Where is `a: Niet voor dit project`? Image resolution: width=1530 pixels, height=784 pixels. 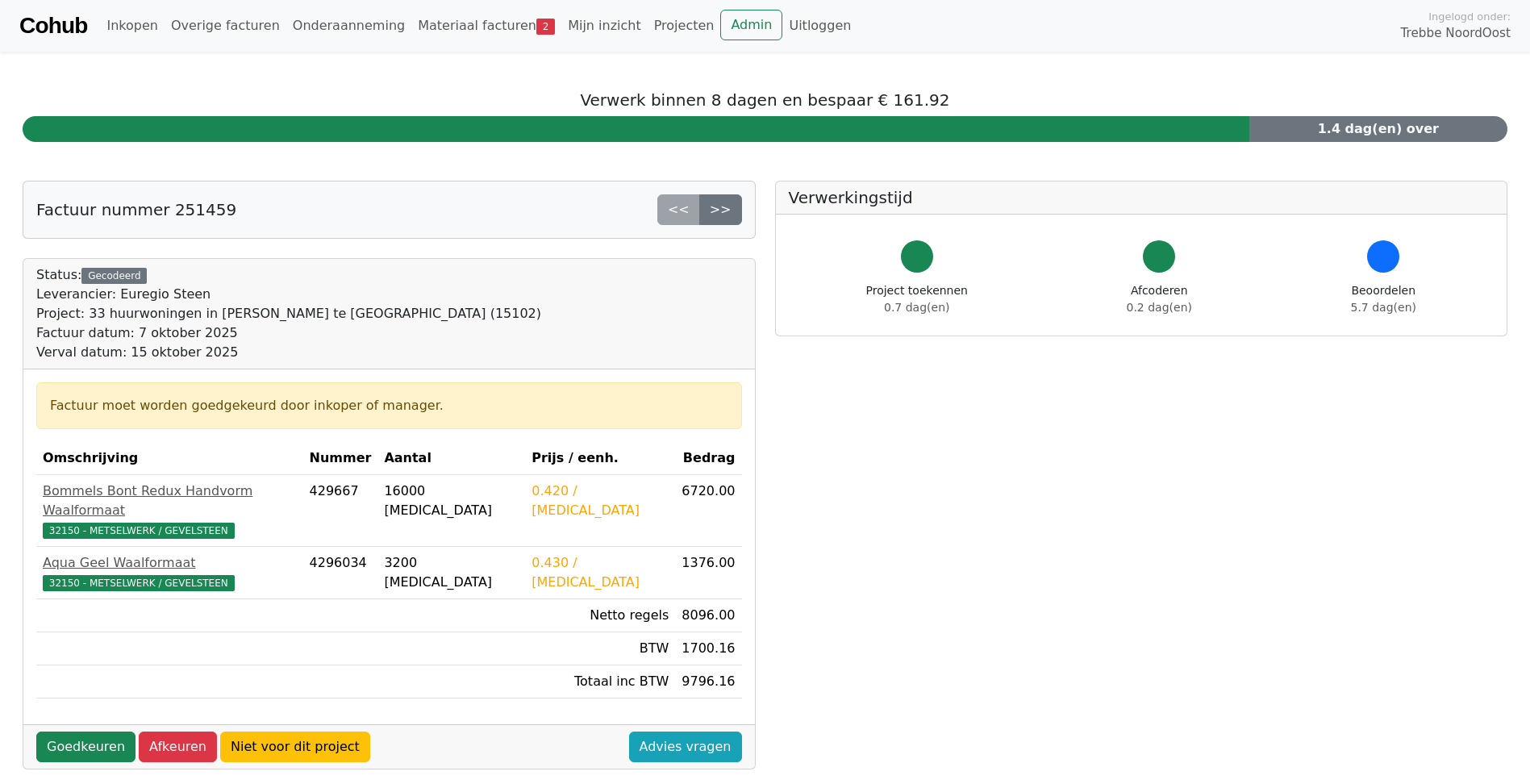 a: Niet voor dit project is located at coordinates (296, 747).